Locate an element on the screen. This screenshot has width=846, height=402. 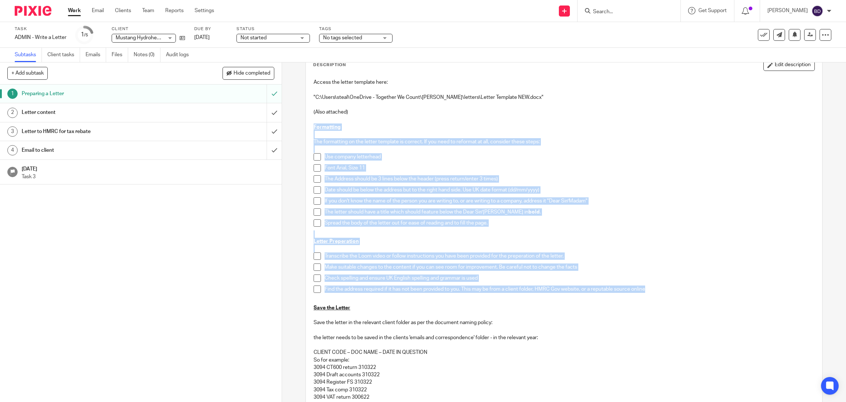
a: Subtasks is located at coordinates (28, 55).